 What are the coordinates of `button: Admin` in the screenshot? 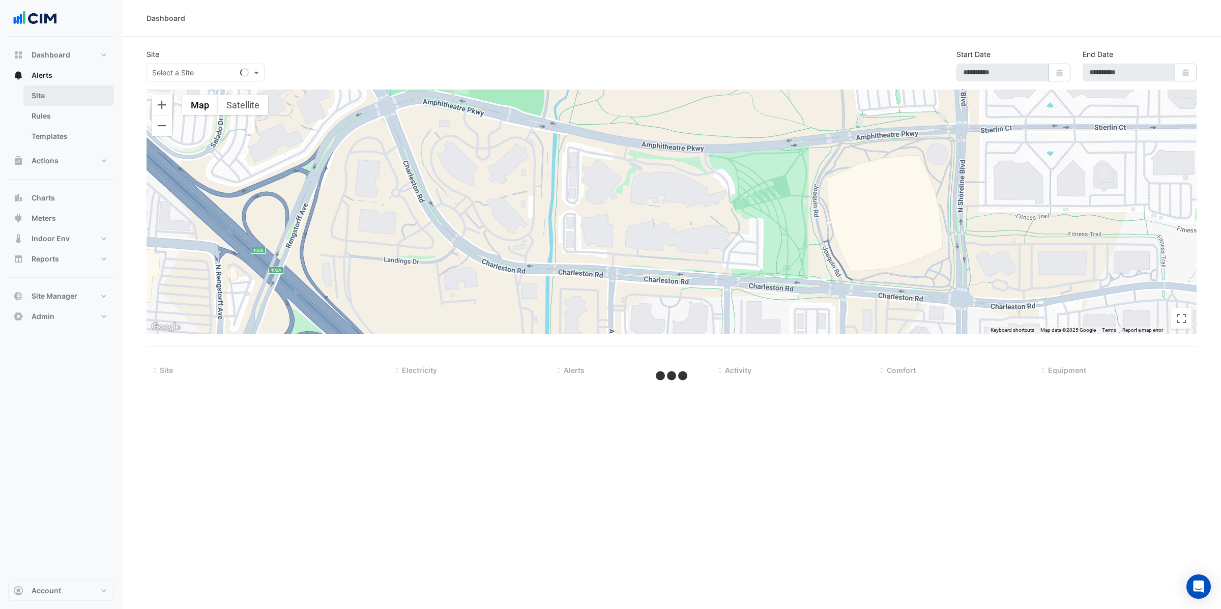 It's located at (61, 317).